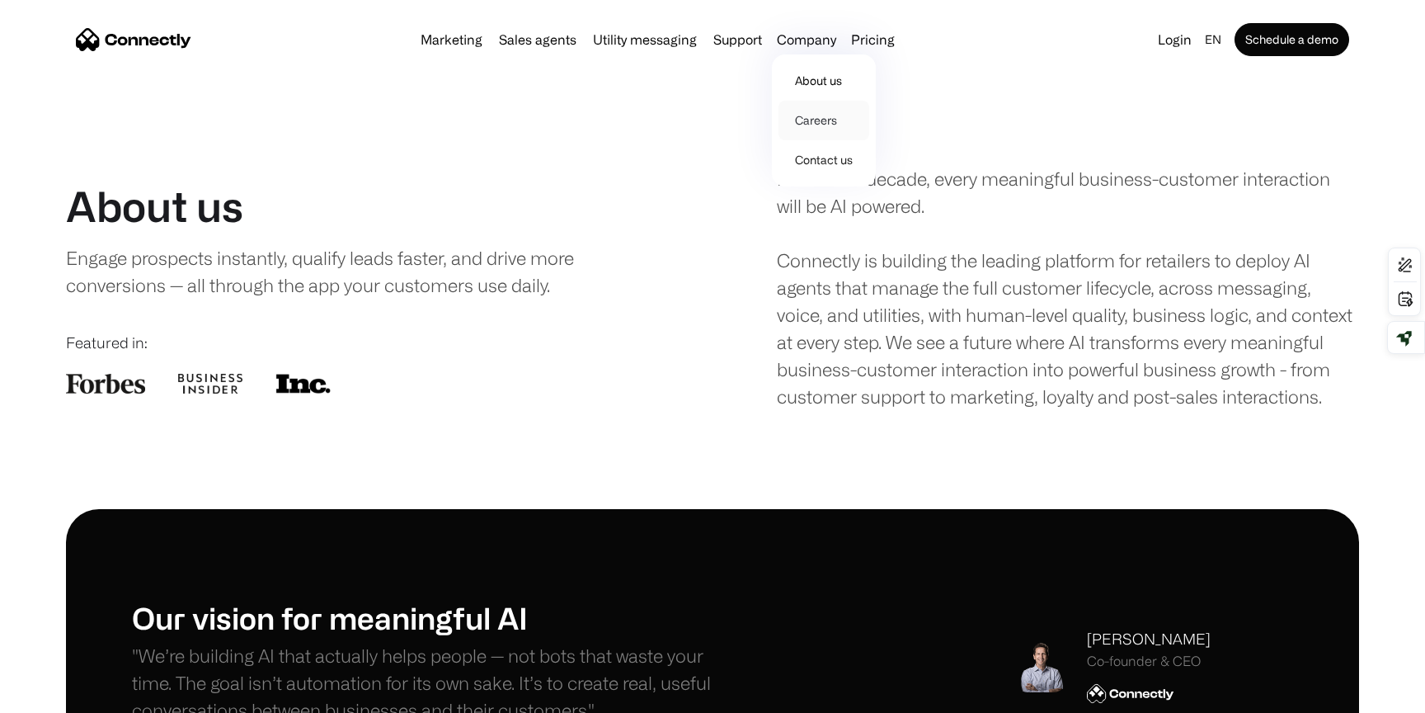  I want to click on div: Company, so click(807, 40).